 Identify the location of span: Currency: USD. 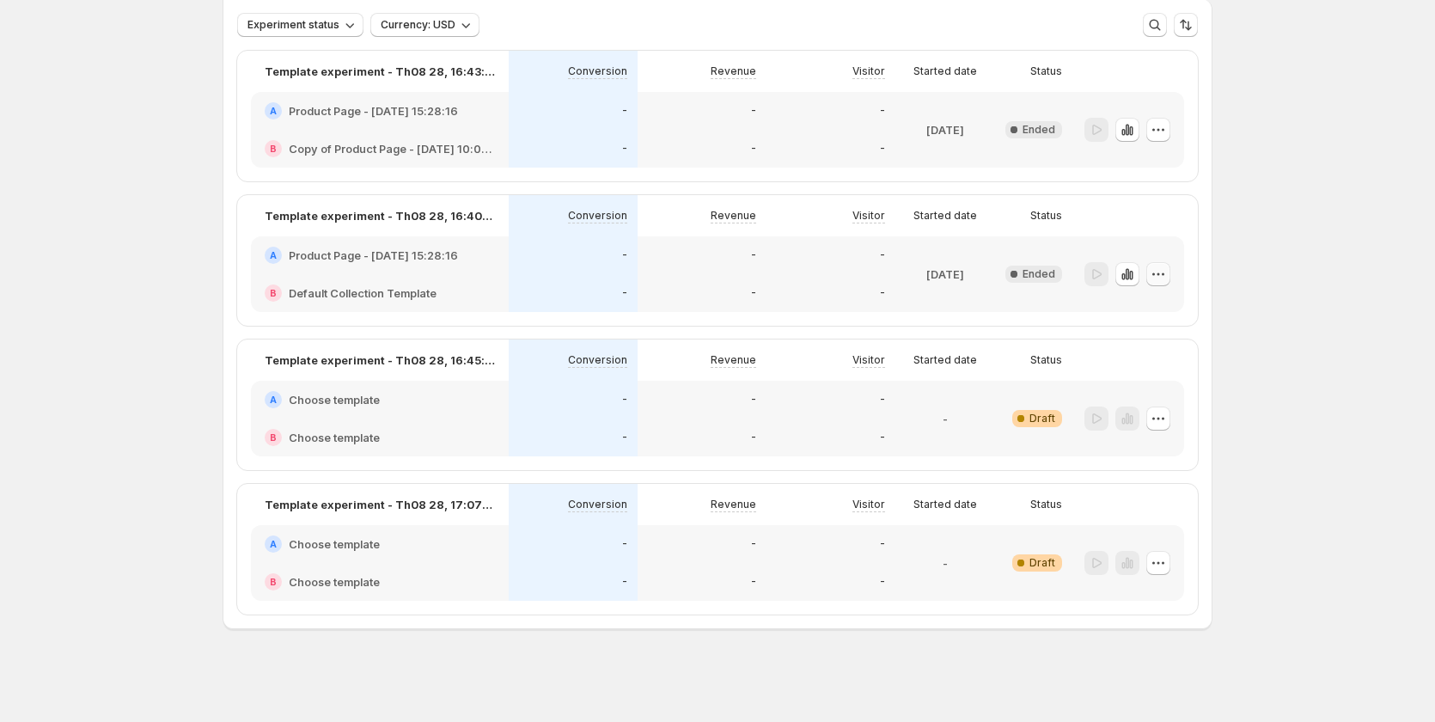
(418, 25).